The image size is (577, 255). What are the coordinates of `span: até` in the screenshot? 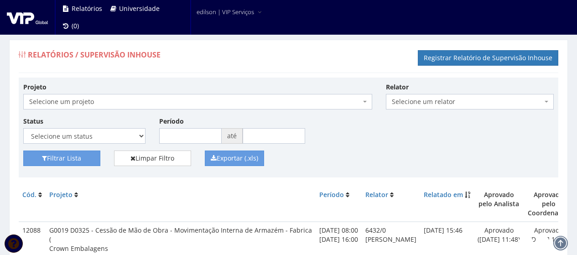 It's located at (232, 136).